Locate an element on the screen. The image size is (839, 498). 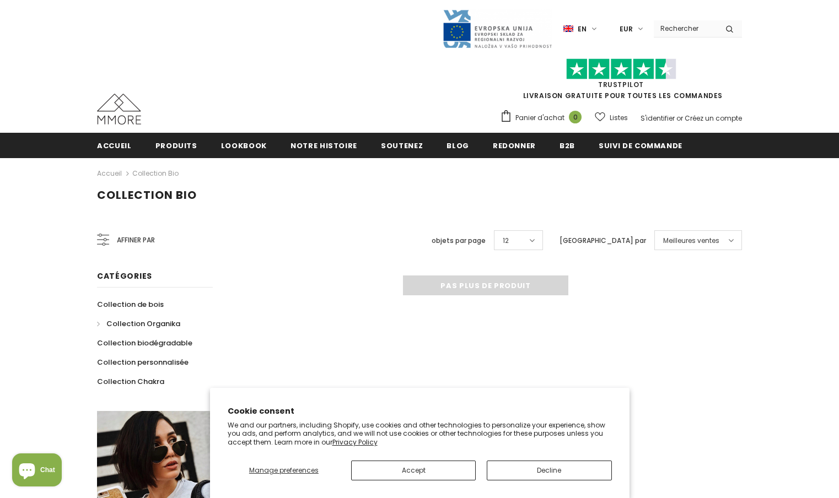
span: 12 is located at coordinates (505, 241).